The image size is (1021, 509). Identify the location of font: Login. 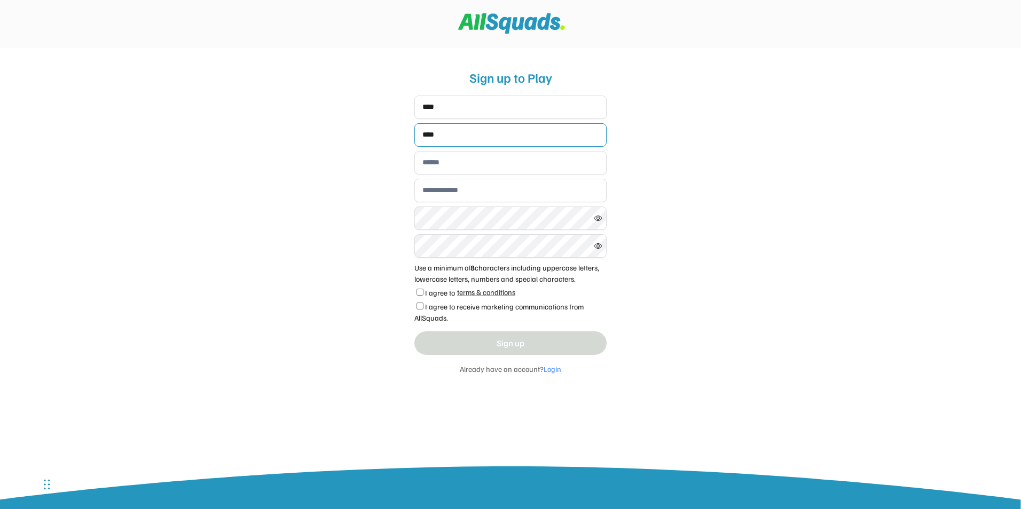
(552, 369).